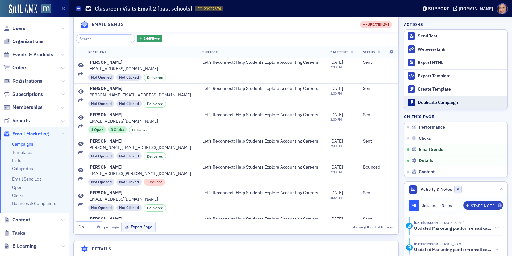  Describe the element at coordinates (46, 9) in the screenshot. I see `img: SailAMX` at that location.